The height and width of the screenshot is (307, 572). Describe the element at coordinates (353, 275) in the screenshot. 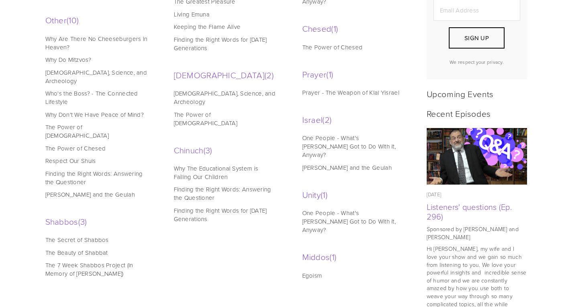

I see `a: Egoism` at that location.